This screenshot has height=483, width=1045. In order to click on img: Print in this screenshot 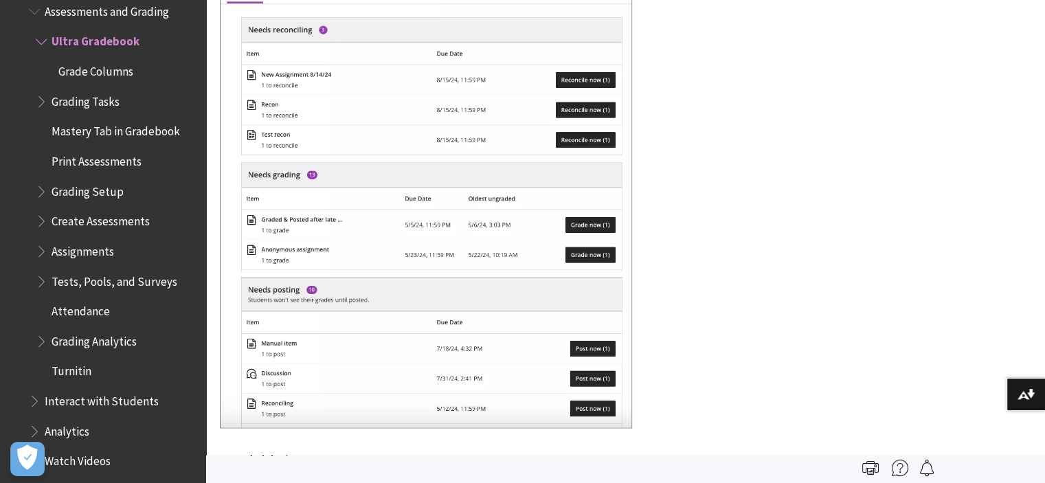, I will do `click(871, 468)`.